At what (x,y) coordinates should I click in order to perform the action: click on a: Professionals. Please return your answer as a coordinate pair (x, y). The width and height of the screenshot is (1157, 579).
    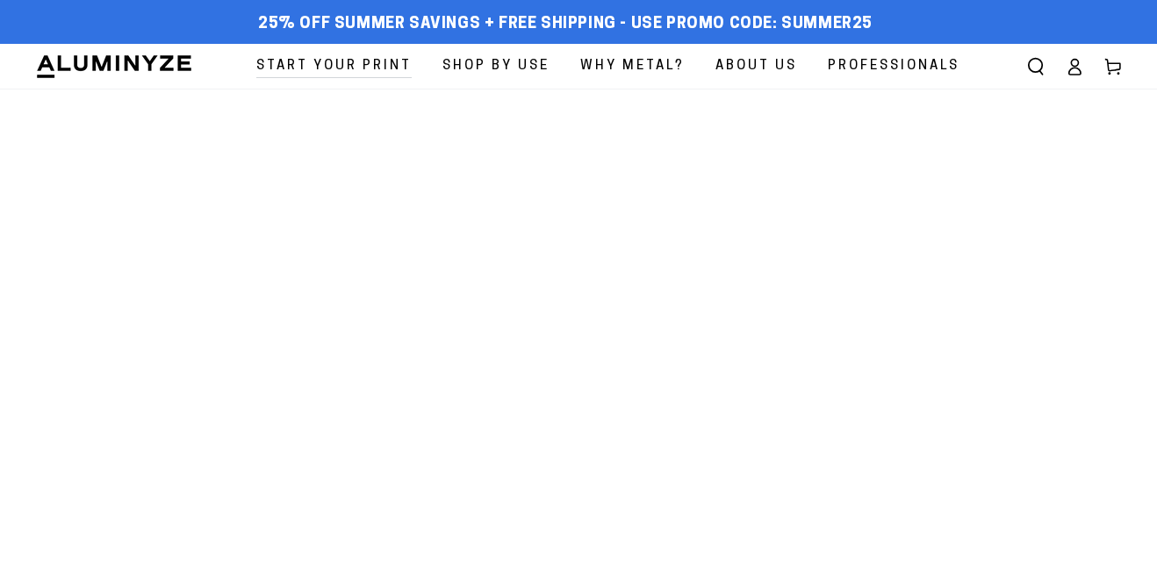
    Looking at the image, I should click on (894, 66).